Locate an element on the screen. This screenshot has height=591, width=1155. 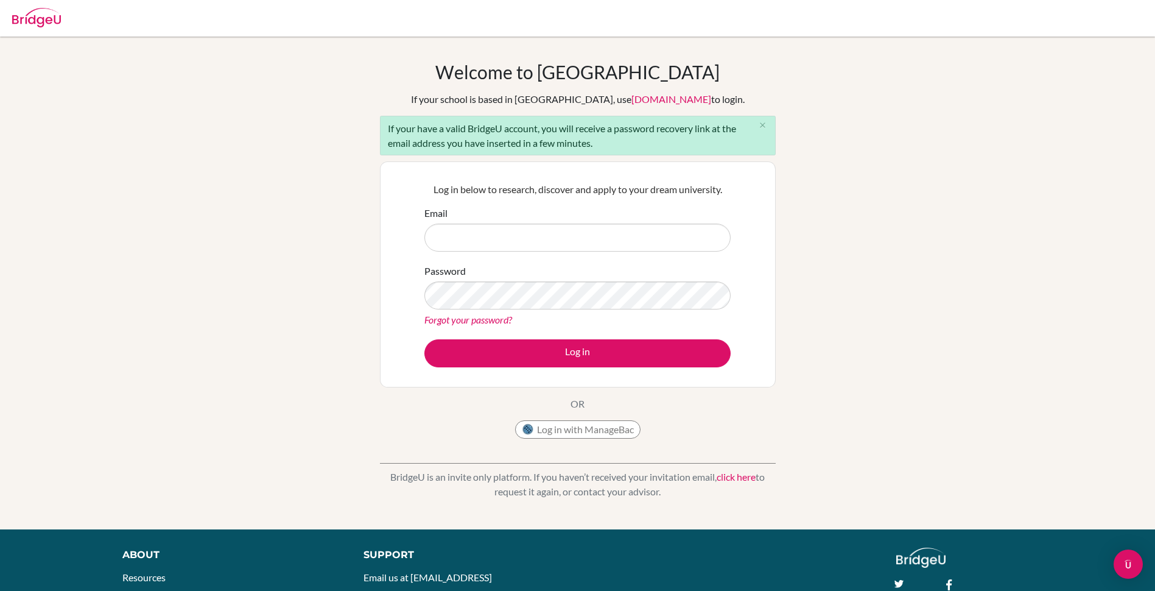
img: Bridge-U is located at coordinates (37, 18).